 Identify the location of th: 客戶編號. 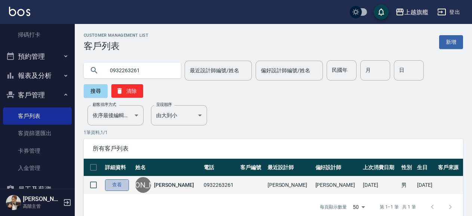
(252, 167).